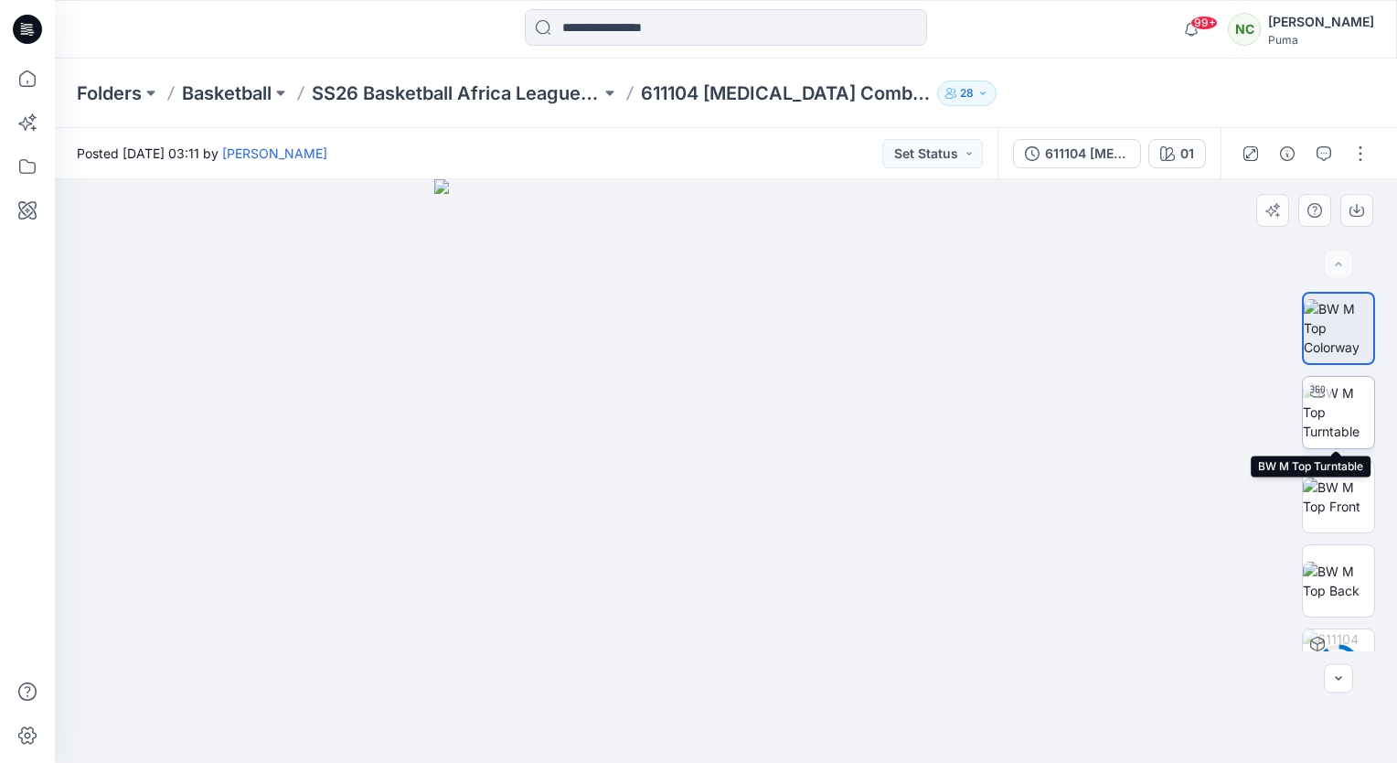 The image size is (1397, 763). What do you see at coordinates (1177, 154) in the screenshot?
I see `button: 01` at bounding box center [1177, 154].